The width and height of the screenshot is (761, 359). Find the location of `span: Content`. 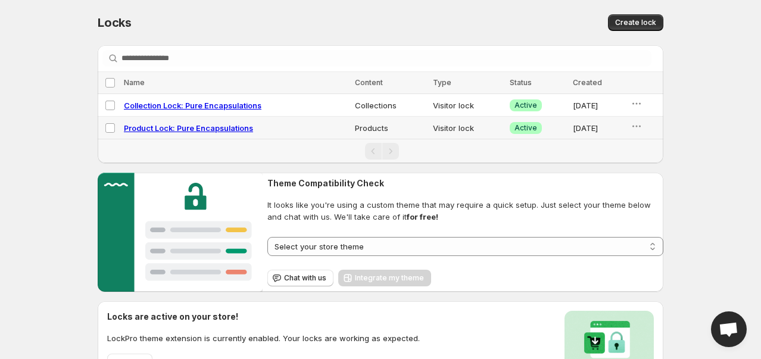

span: Content is located at coordinates (368, 82).